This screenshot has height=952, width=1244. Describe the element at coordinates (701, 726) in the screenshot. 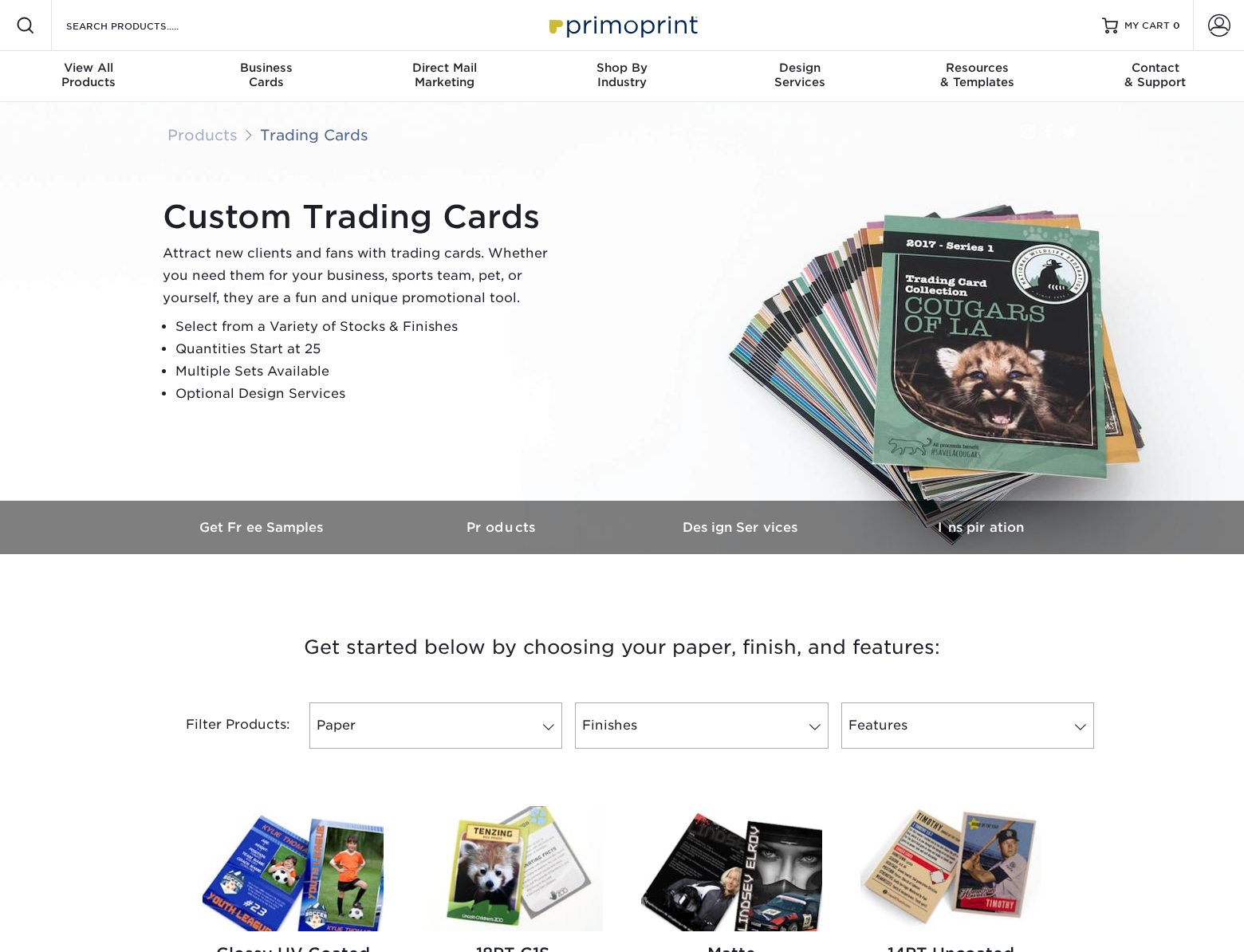

I see `a: Finishes` at that location.